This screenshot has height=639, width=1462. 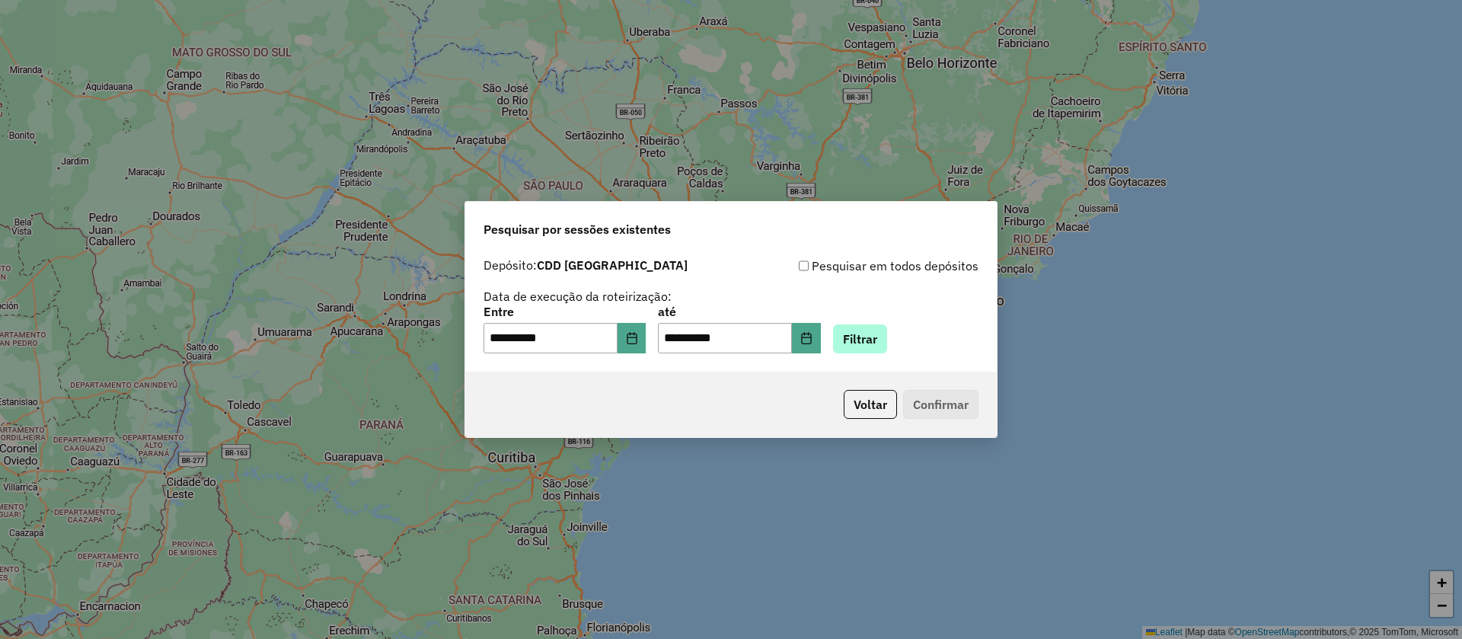 What do you see at coordinates (871, 404) in the screenshot?
I see `button: Voltar` at bounding box center [871, 404].